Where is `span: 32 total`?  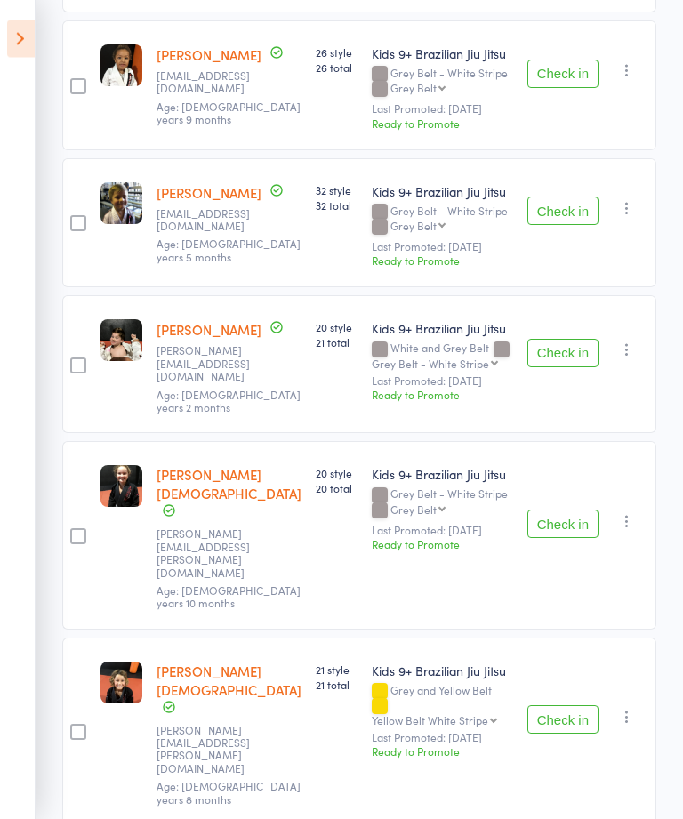 span: 32 total is located at coordinates (336, 205).